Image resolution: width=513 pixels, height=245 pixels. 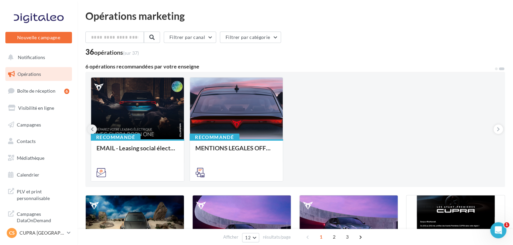 I want to click on div: EMAIL - Leasing social électrique - CUPRA Born One, so click(x=138, y=152).